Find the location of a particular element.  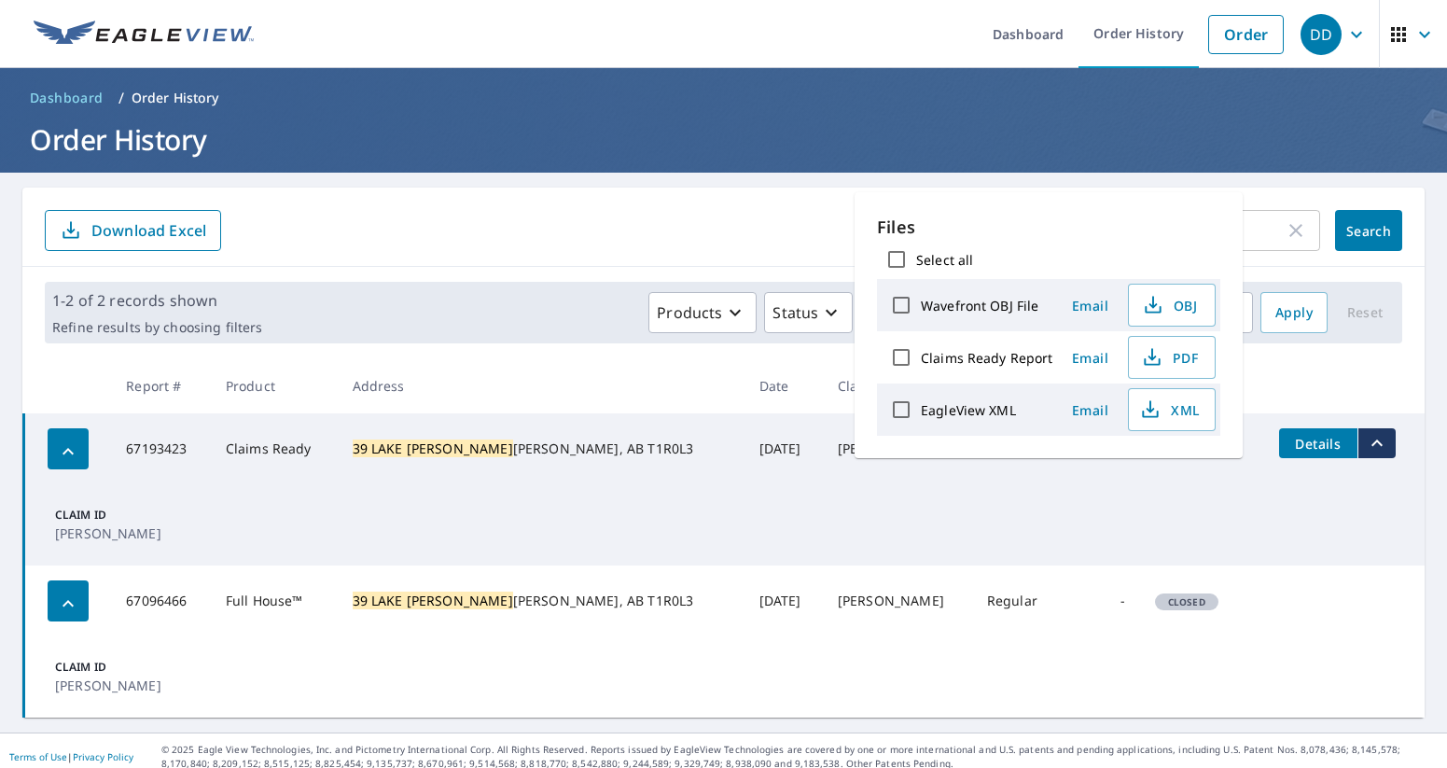

th: Claim ID is located at coordinates (897, 385).